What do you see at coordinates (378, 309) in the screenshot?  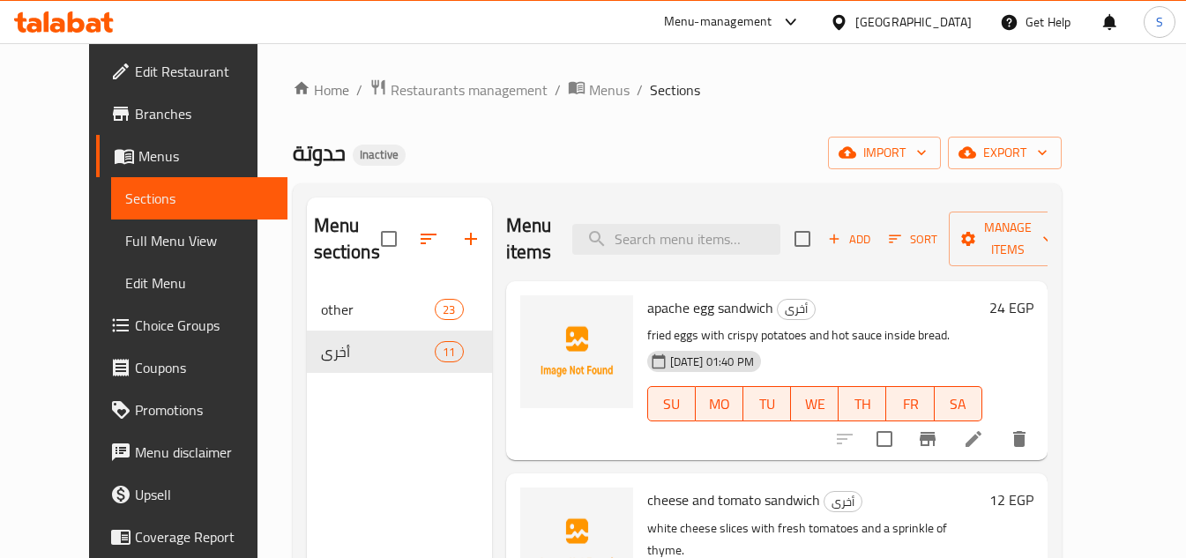 I see `span: other` at bounding box center [378, 309].